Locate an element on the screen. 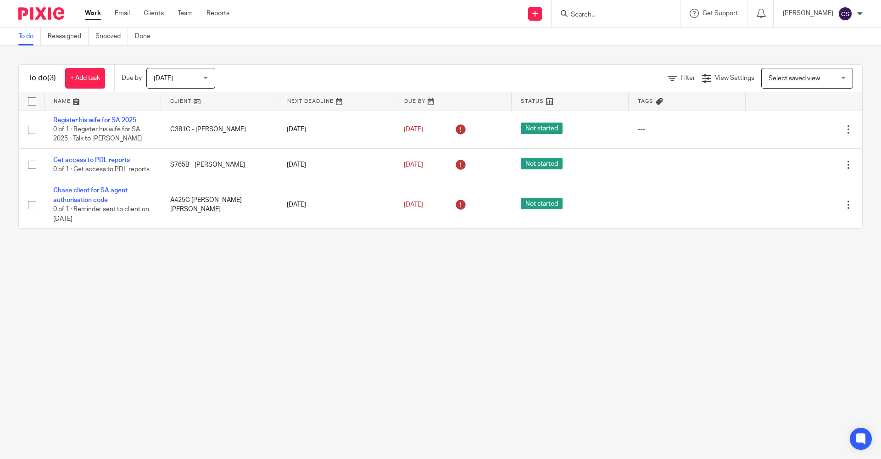 Image resolution: width=881 pixels, height=459 pixels. span: Get Support is located at coordinates (720, 13).